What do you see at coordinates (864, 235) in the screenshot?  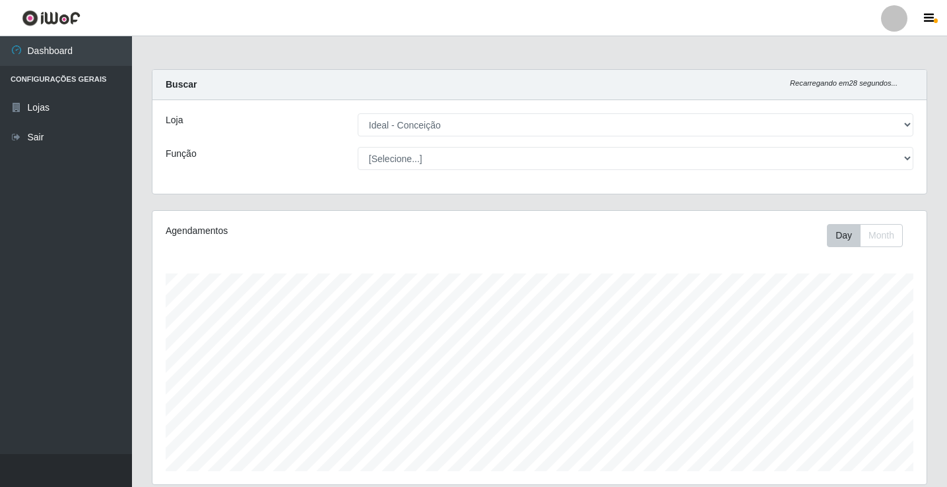 I see `div: First group` at bounding box center [864, 235].